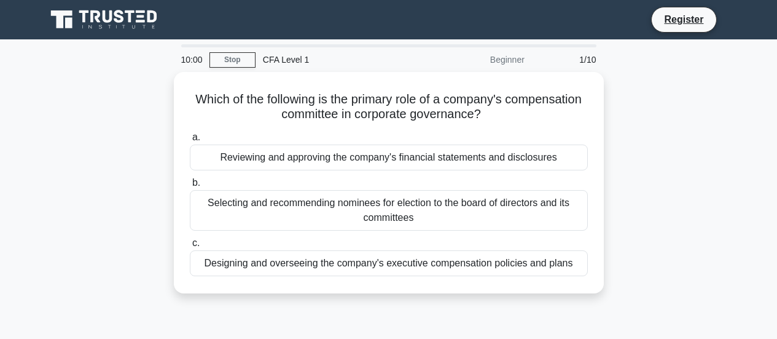 Image resolution: width=777 pixels, height=339 pixels. I want to click on h5: Which of the following is the primary role of a company's compensation committee in corporate gov..., so click(389, 107).